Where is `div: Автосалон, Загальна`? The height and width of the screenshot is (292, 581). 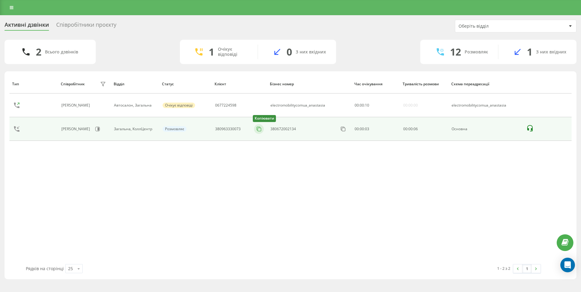
div: Автосалон, Загальна is located at coordinates (135, 105).